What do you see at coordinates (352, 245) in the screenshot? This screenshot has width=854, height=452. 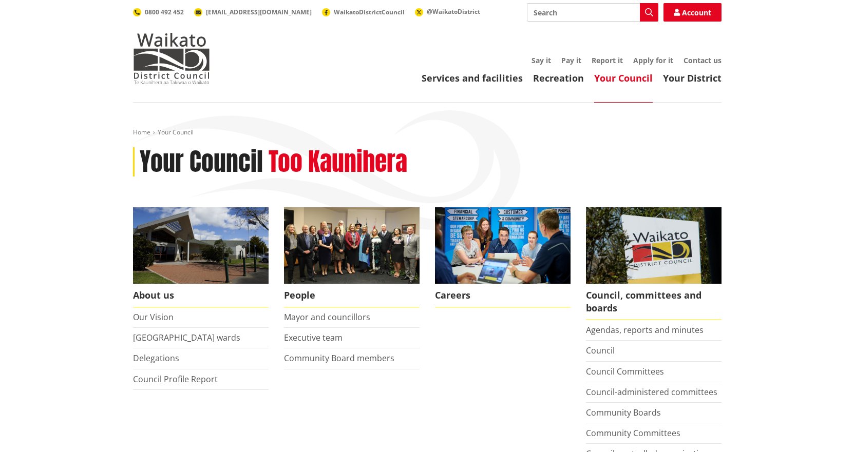 I see `img: 2022 Council` at bounding box center [352, 245].